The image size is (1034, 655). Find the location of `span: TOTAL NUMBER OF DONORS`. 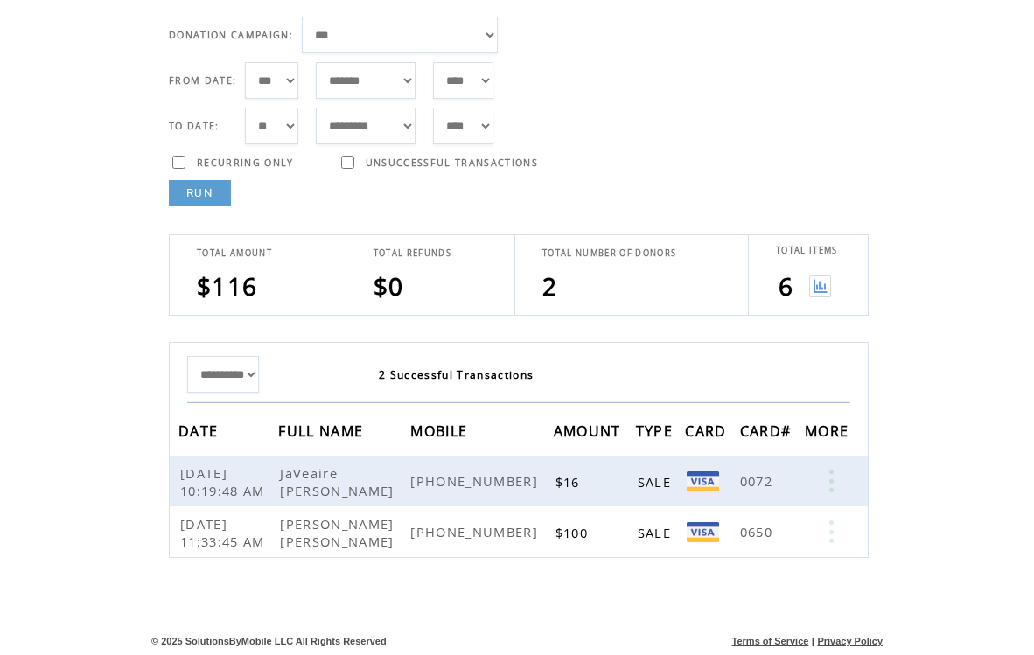

span: TOTAL NUMBER OF DONORS is located at coordinates (609, 253).